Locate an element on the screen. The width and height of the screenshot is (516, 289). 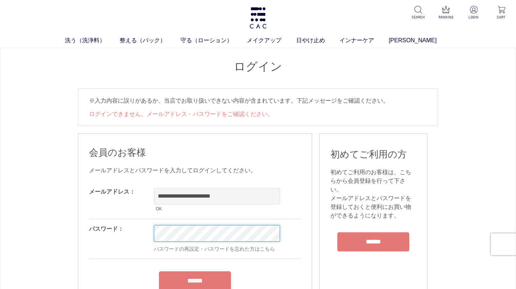
img: logo is located at coordinates (258, 18).